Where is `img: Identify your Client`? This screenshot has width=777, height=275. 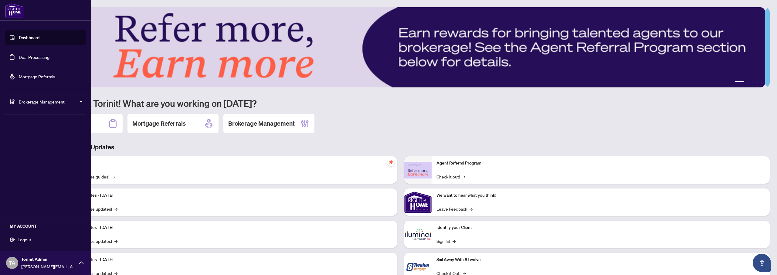
img: Identify your Client is located at coordinates (418, 234).